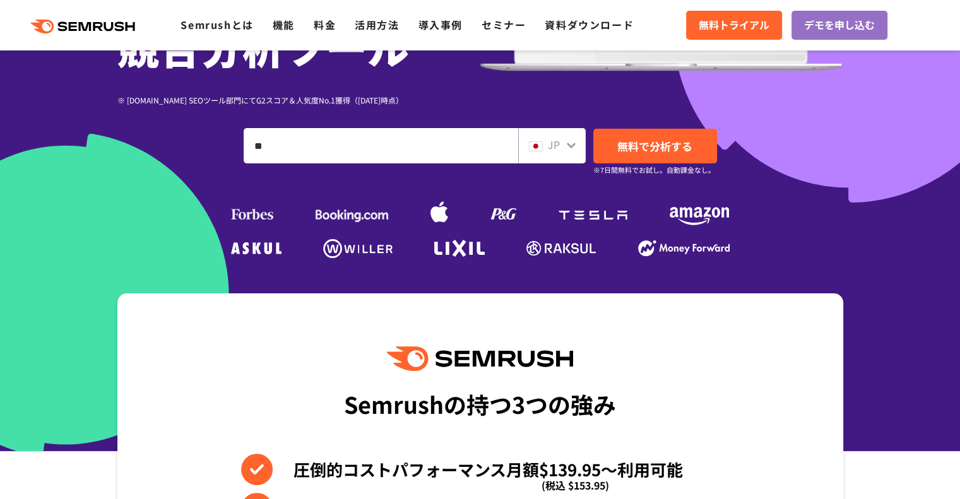  I want to click on span: 無料トライアル, so click(734, 25).